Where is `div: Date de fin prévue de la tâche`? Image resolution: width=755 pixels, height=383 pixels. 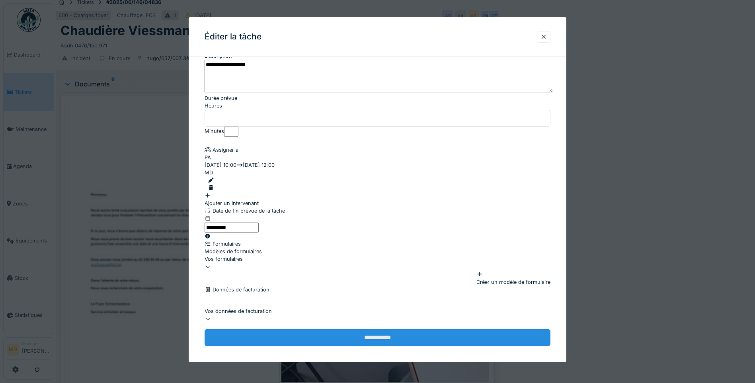 div: Date de fin prévue de la tâche is located at coordinates (377, 210).